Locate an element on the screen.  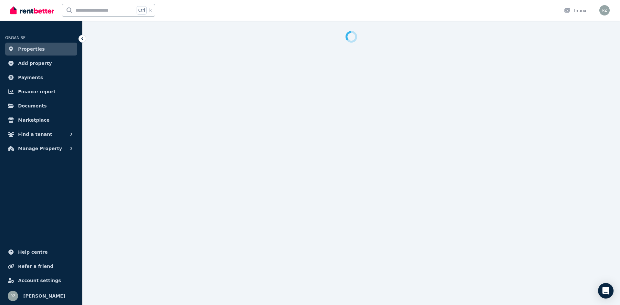
a: Add property is located at coordinates (41, 63).